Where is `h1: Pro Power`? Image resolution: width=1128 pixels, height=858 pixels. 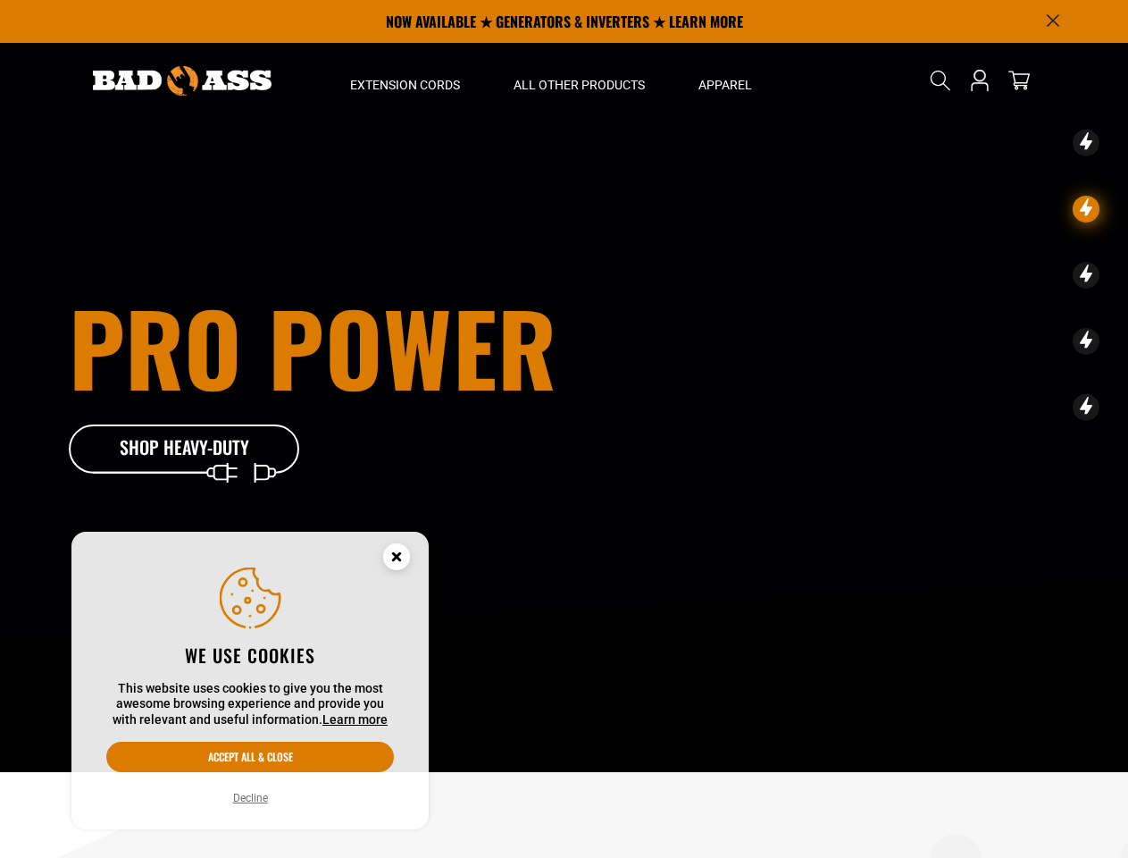 h1: Pro Power is located at coordinates (366, 347).